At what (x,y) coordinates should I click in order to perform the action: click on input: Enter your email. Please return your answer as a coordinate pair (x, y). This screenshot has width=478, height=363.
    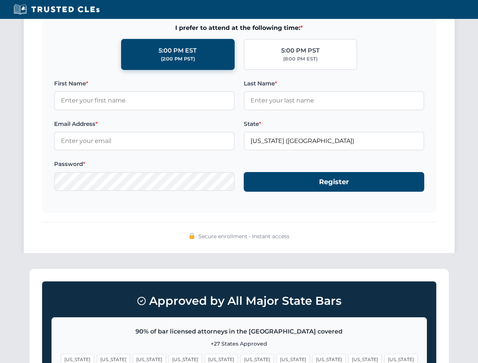
    Looking at the image, I should click on (144, 141).